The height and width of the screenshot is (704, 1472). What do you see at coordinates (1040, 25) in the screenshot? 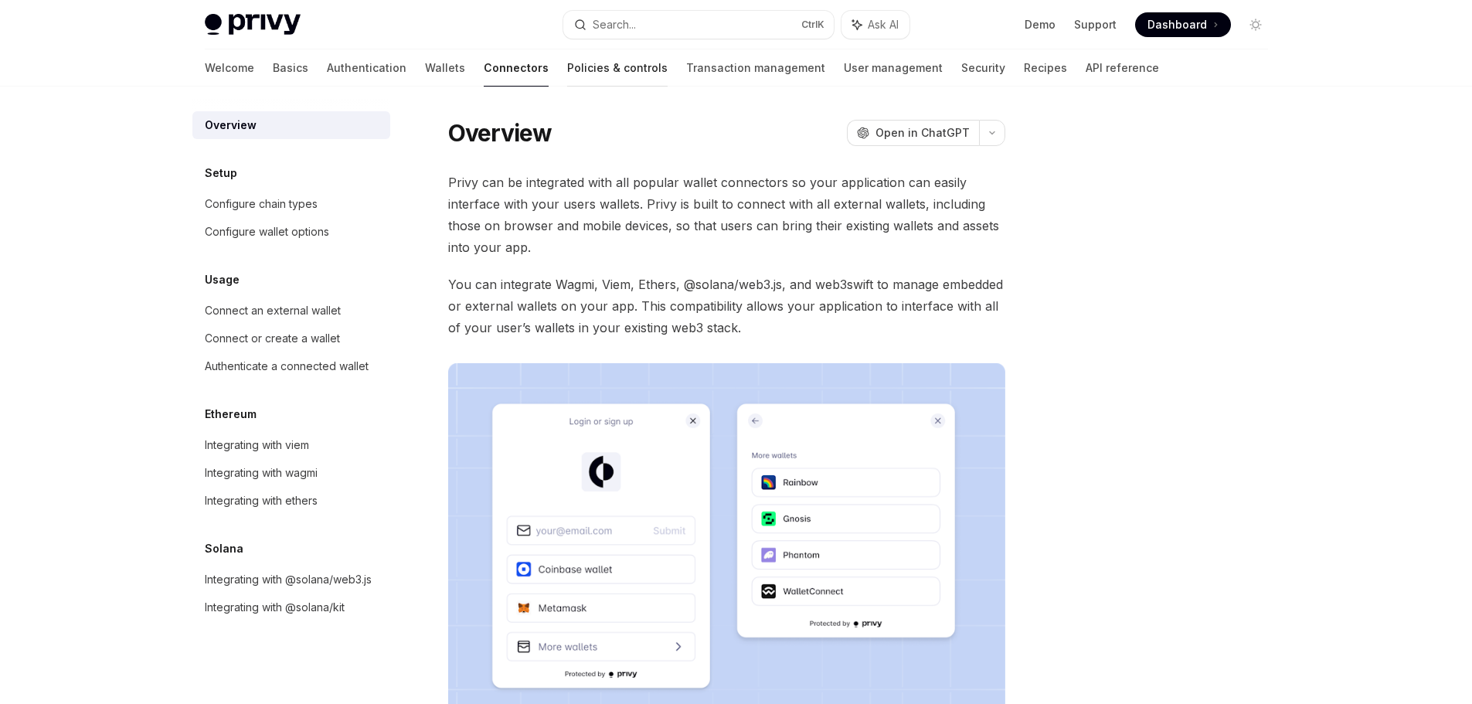
I see `a: Demo` at bounding box center [1040, 25].